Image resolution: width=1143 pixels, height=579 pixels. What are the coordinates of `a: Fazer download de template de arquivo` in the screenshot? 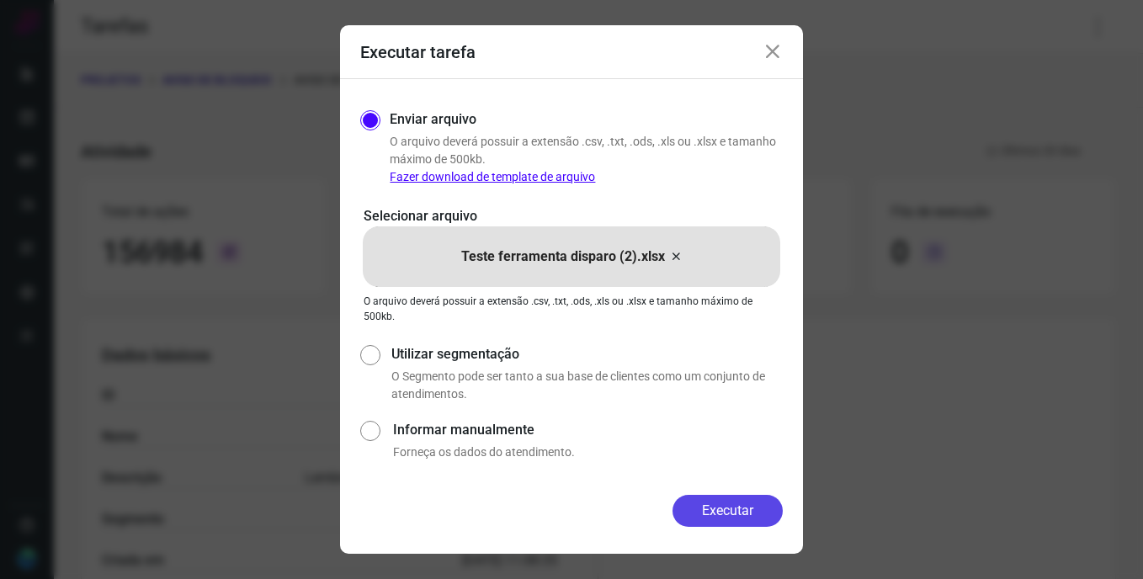 It's located at (493, 177).